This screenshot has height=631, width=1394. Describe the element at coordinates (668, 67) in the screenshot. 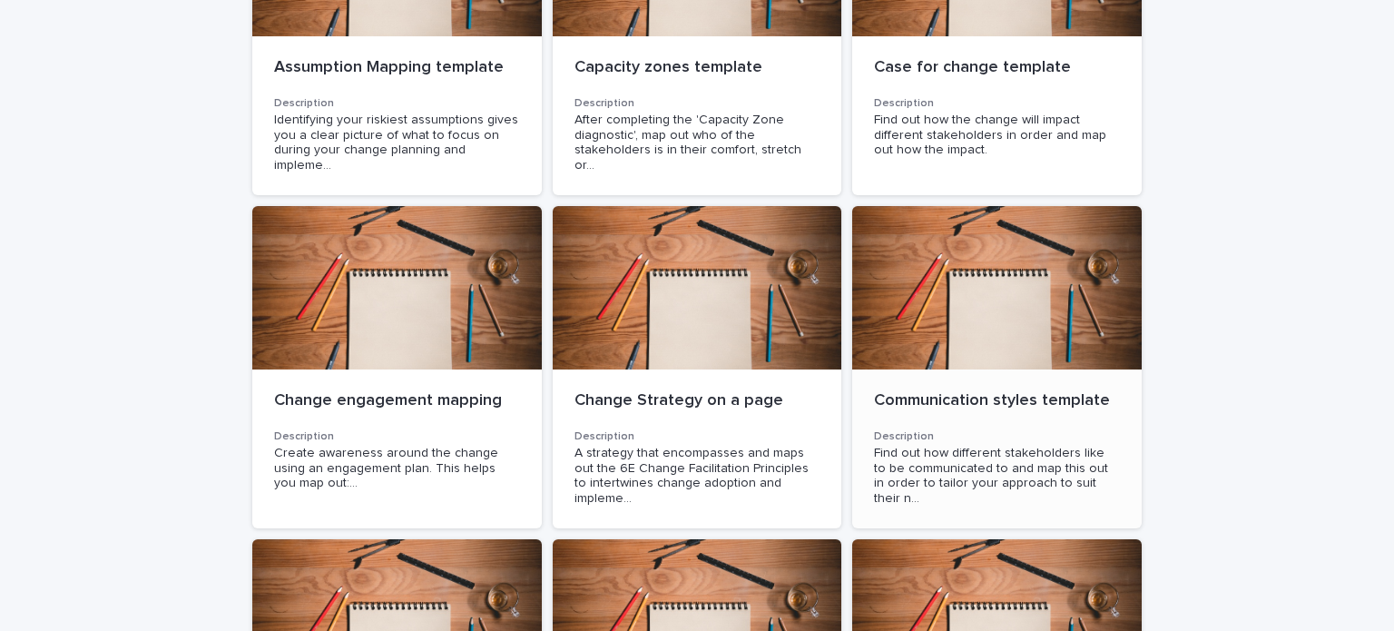

I see `span: Capacity zones template` at that location.